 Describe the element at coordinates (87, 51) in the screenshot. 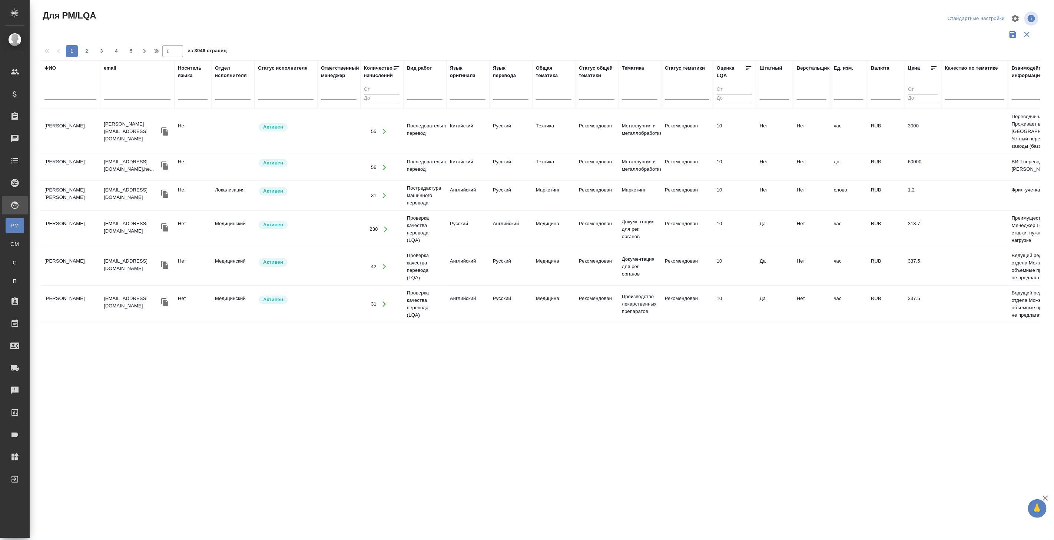

I see `span: 2` at that location.